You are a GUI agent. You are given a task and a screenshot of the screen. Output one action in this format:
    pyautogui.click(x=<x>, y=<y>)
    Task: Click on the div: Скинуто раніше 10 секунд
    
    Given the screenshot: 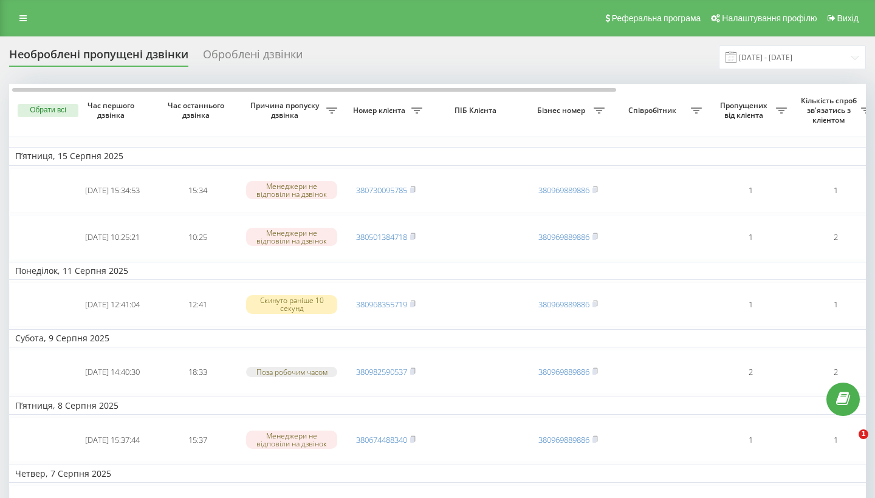 What is the action you would take?
    pyautogui.click(x=292, y=304)
    